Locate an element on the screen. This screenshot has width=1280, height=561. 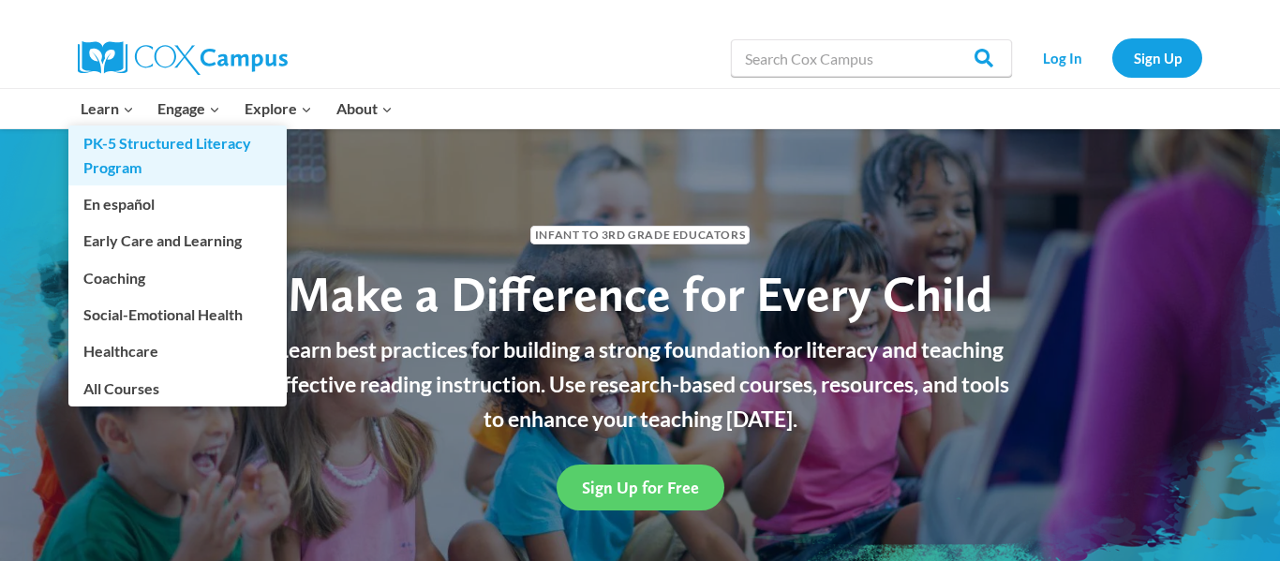
span: Make a Difference for Every Child is located at coordinates (640, 293).